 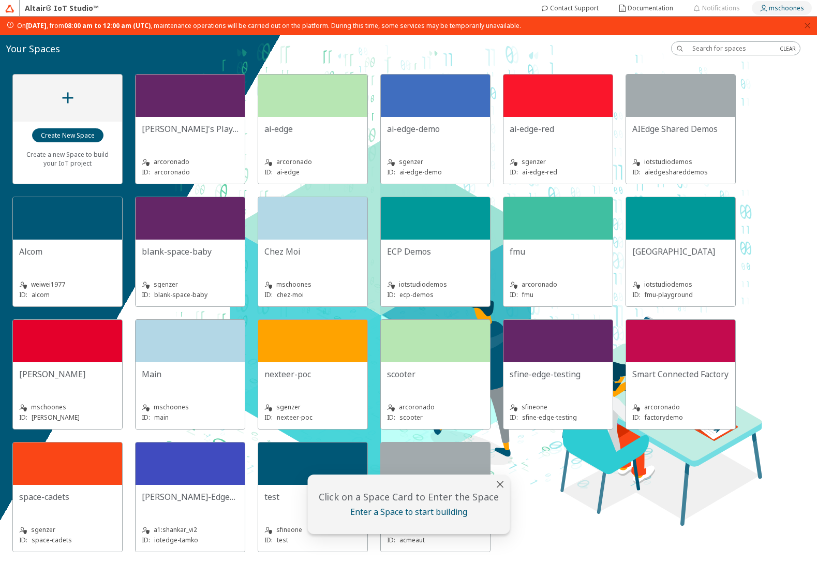 I want to click on unity-typography: nexteer-poc, so click(x=313, y=374).